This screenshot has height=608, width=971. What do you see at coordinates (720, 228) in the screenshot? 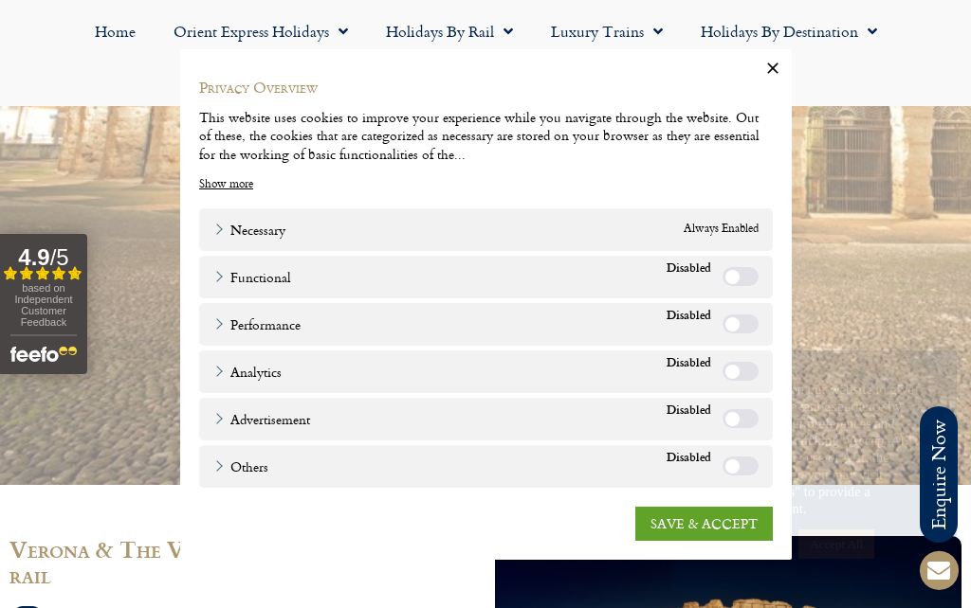
I see `span: Always Enabled` at bounding box center [720, 228].